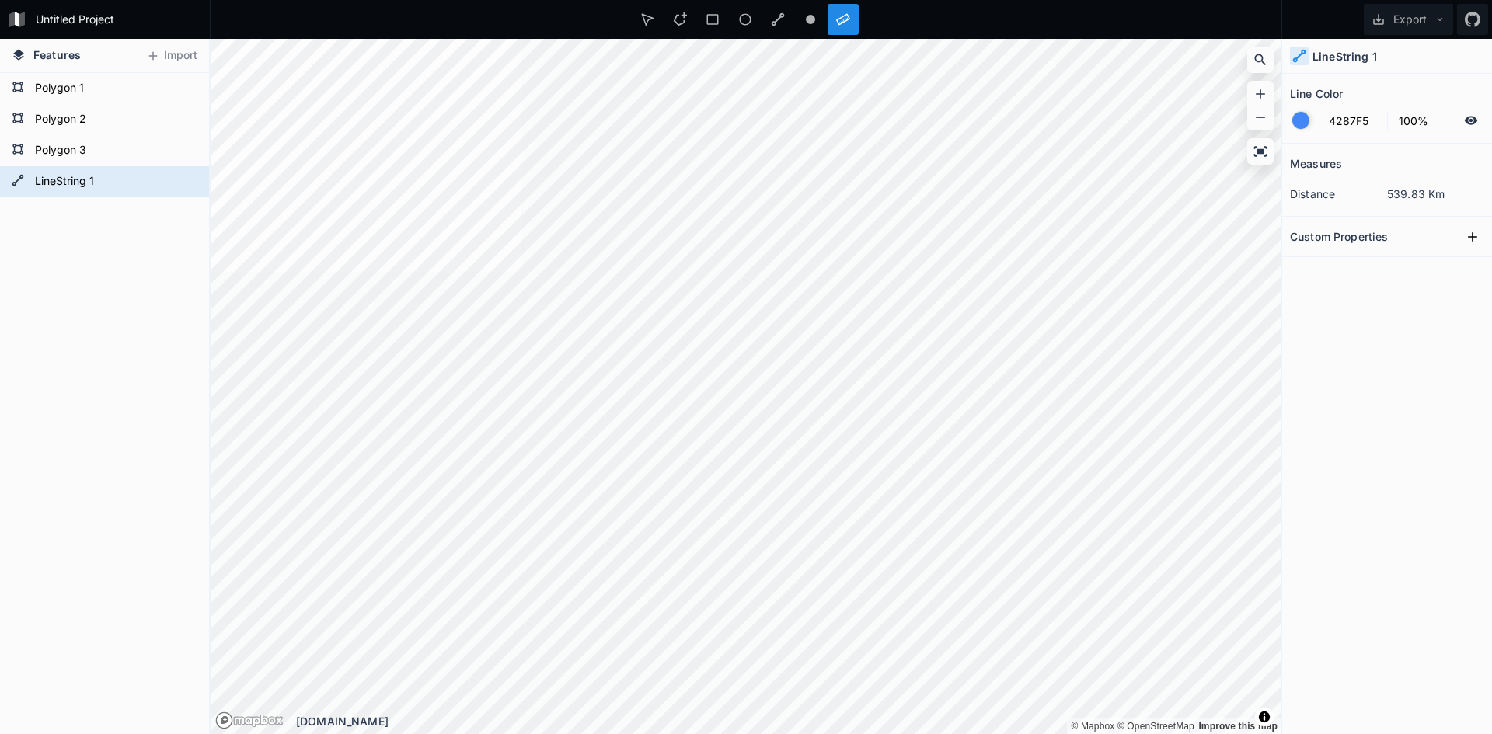 This screenshot has width=1492, height=734. Describe the element at coordinates (1408, 19) in the screenshot. I see `button: Export` at that location.